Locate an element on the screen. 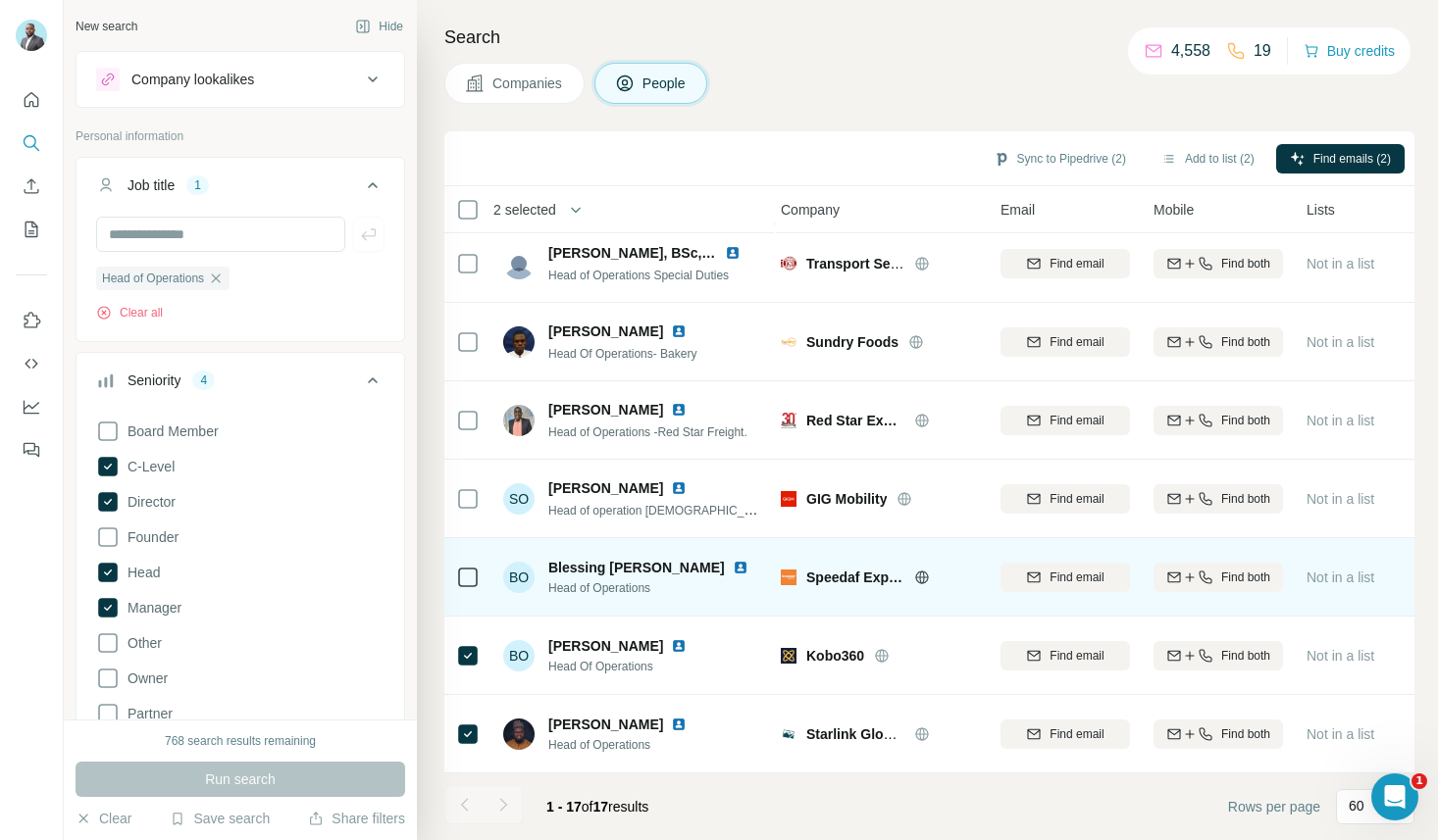 Image resolution: width=1438 pixels, height=840 pixels. span: of is located at coordinates (587, 807).